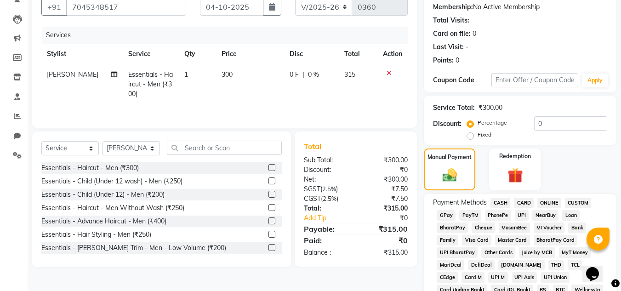  Describe the element at coordinates (350, 74) in the screenshot. I see `span: 315` at that location.